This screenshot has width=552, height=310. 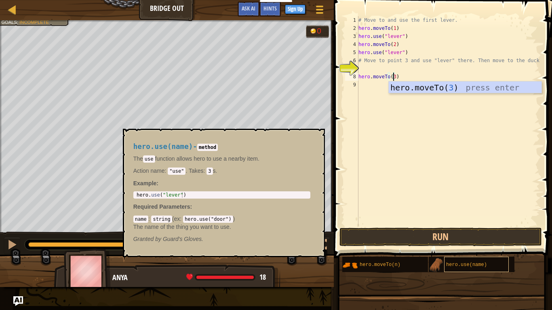 I want to click on span: ex, so click(x=176, y=219).